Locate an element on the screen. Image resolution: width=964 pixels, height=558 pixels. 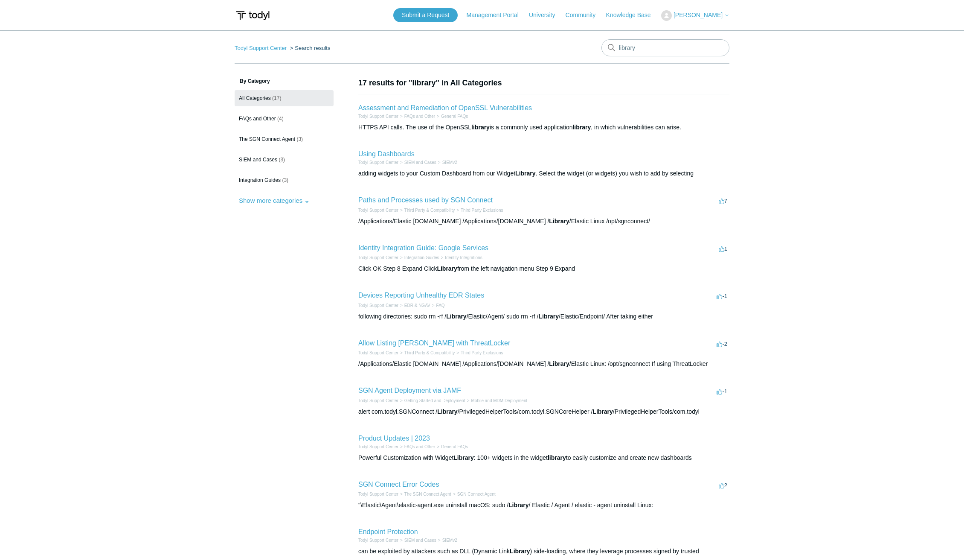
span: FAQs and Other is located at coordinates (257, 119).